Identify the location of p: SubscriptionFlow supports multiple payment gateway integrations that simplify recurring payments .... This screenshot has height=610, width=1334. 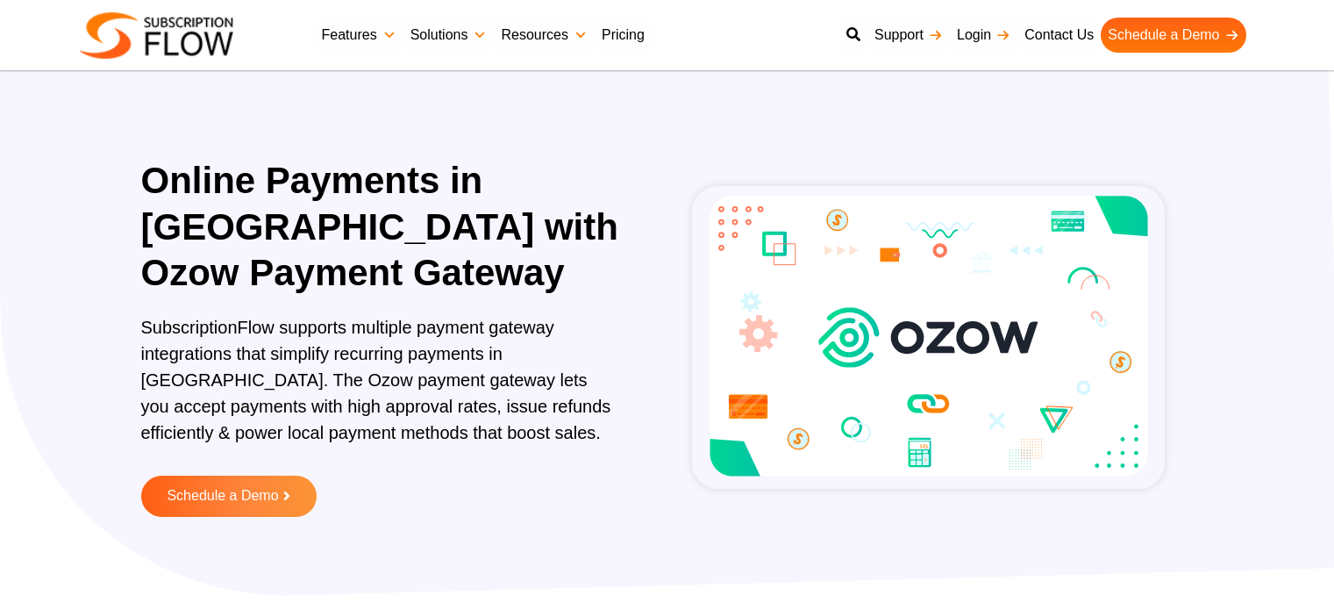
(380, 389).